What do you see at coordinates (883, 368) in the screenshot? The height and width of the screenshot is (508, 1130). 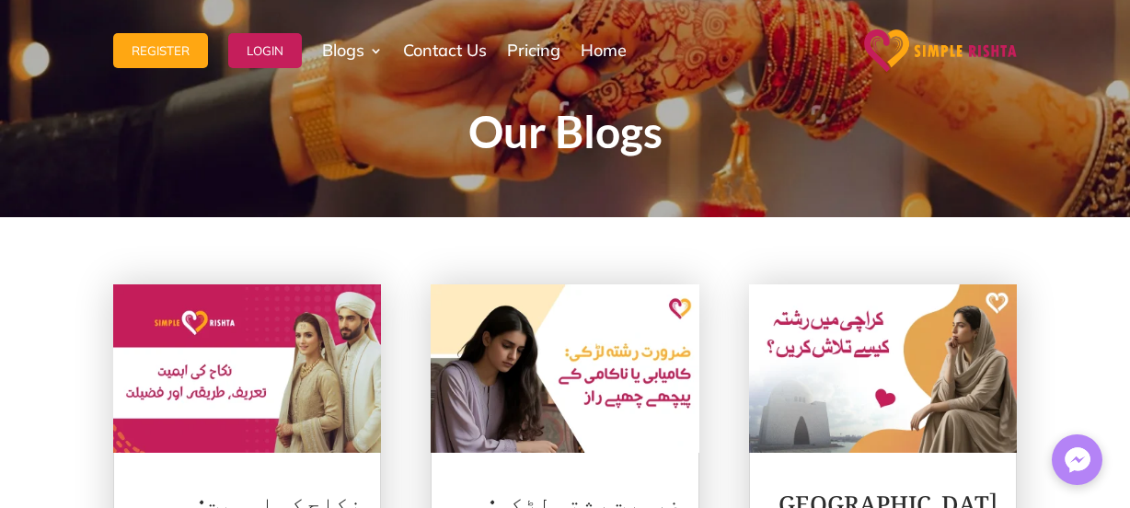 I see `img: کراچی میں رشتہ کیسے تلاش کریں؟` at bounding box center [883, 368].